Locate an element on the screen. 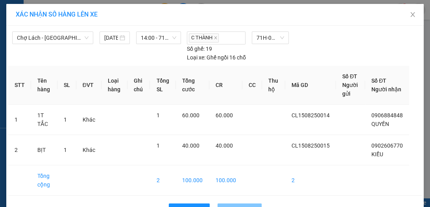  span: 71H-02.797 is located at coordinates (270, 38).